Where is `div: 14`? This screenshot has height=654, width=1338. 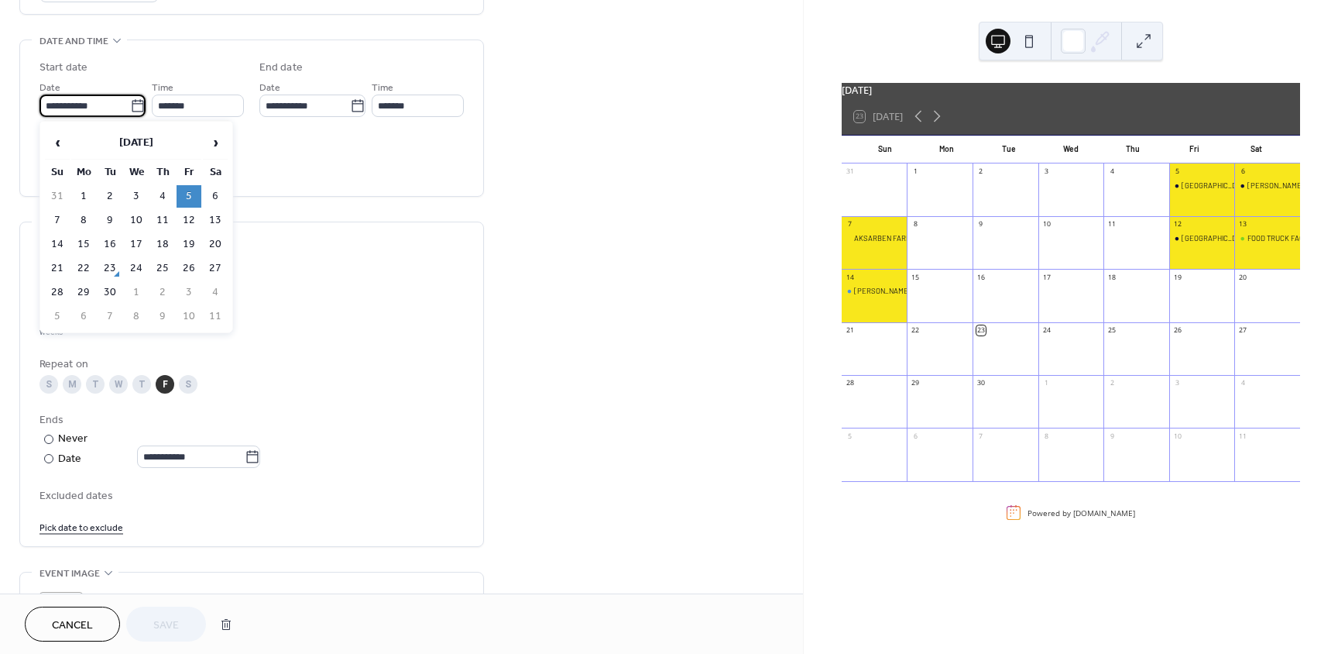
div: 14 is located at coordinates (850, 277).